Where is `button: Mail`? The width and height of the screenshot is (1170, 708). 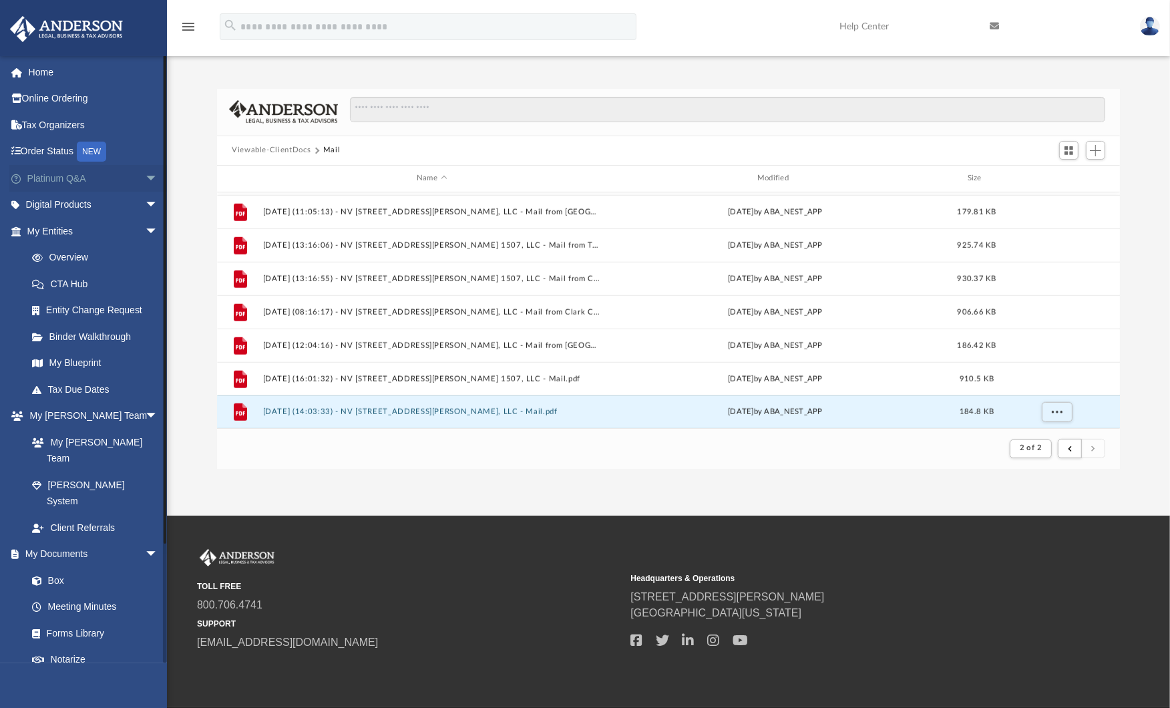 button: Mail is located at coordinates (332, 150).